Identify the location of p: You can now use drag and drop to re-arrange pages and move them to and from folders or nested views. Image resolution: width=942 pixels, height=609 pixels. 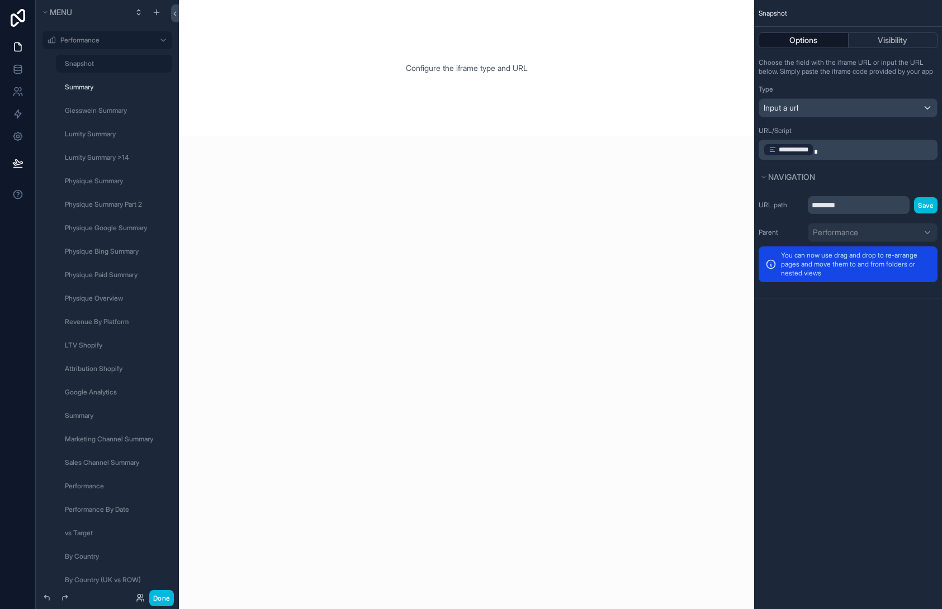
(856, 264).